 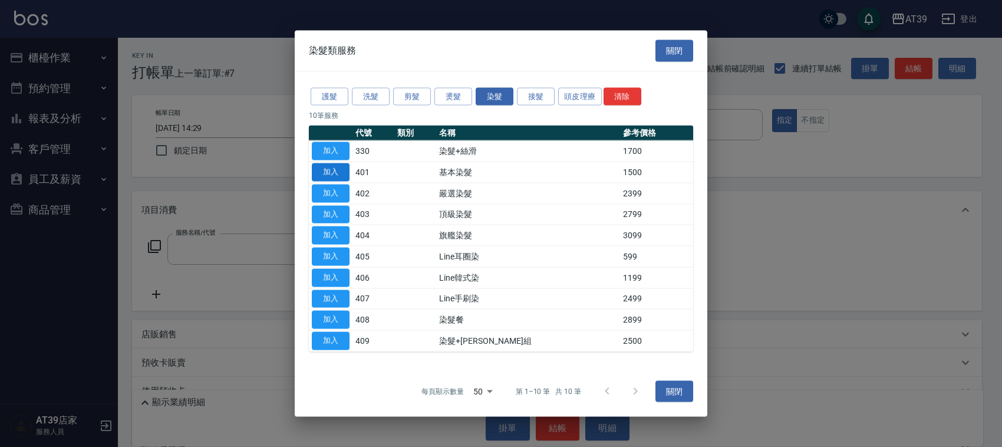 I want to click on p: 每頁顯示數量, so click(x=443, y=391).